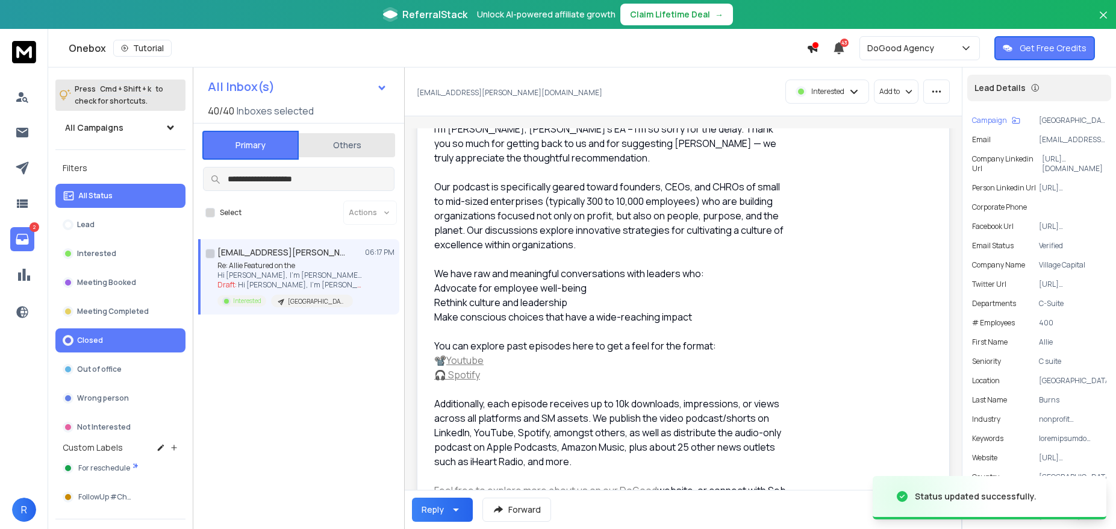 This screenshot has height=529, width=1116. What do you see at coordinates (844, 43) in the screenshot?
I see `span: 43` at bounding box center [844, 43].